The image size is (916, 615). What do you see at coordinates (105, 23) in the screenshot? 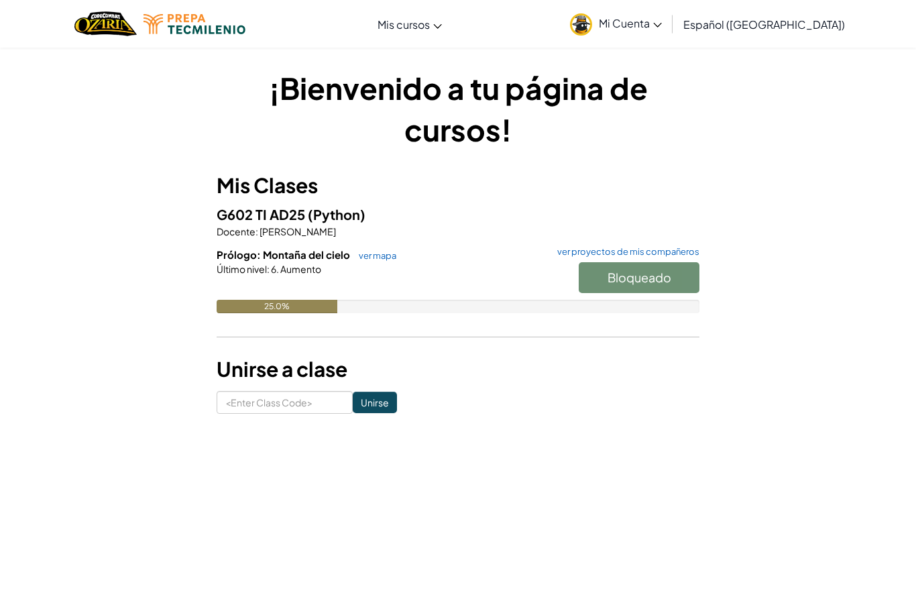
I see `img: Home` at bounding box center [105, 23].